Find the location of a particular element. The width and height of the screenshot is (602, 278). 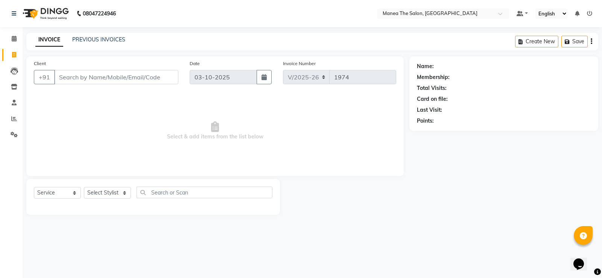

b: 08047224946 is located at coordinates (99, 14).